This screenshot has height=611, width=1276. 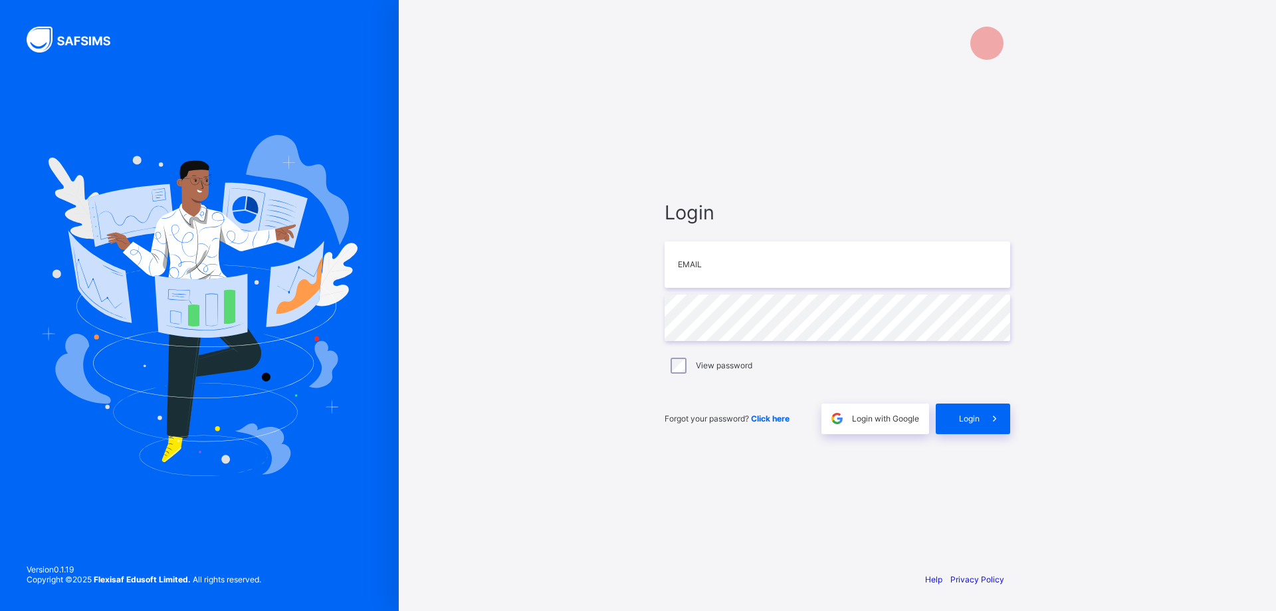 What do you see at coordinates (934, 579) in the screenshot?
I see `a: Help` at bounding box center [934, 579].